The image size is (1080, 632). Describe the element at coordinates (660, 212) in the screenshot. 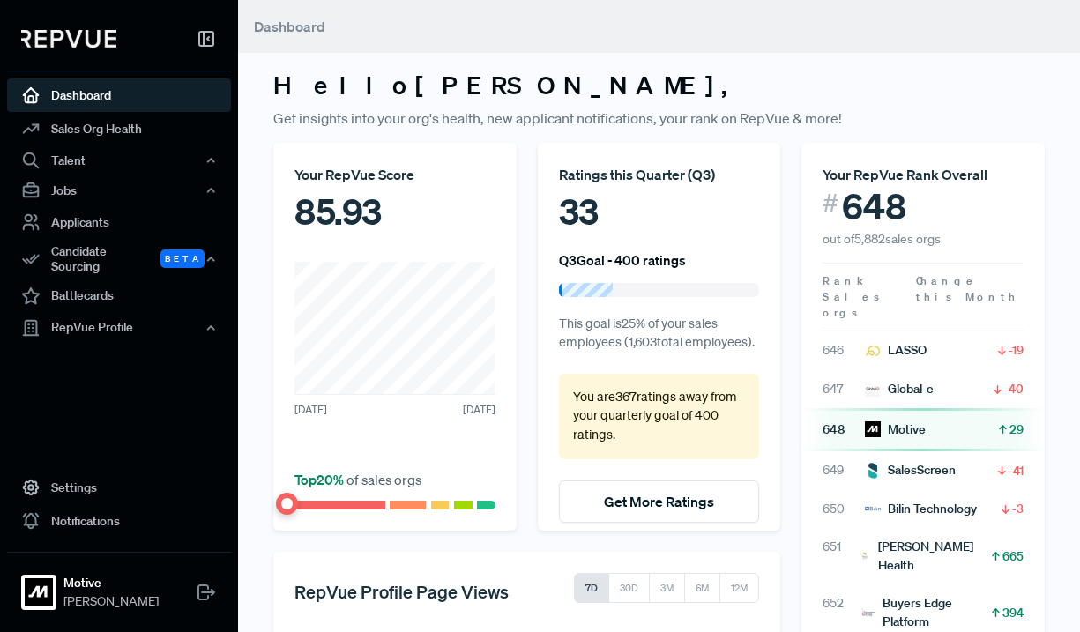

I see `div: 33` at that location.